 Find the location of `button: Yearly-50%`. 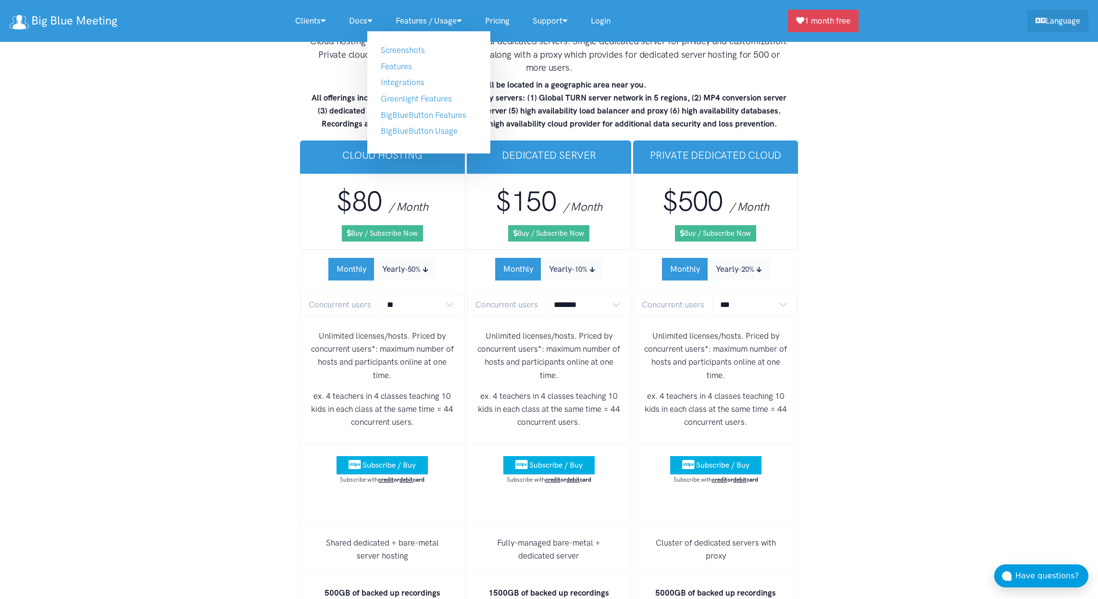

button: Yearly-50% is located at coordinates (405, 269).